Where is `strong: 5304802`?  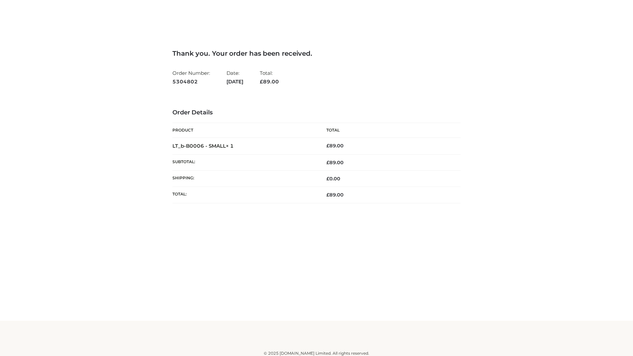
strong: 5304802 is located at coordinates (191, 82).